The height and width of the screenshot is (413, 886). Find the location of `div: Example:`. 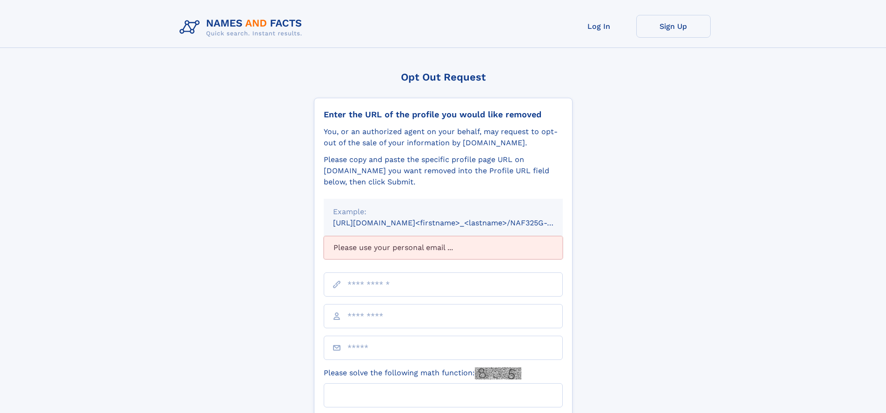

div: Example: is located at coordinates (443, 212).